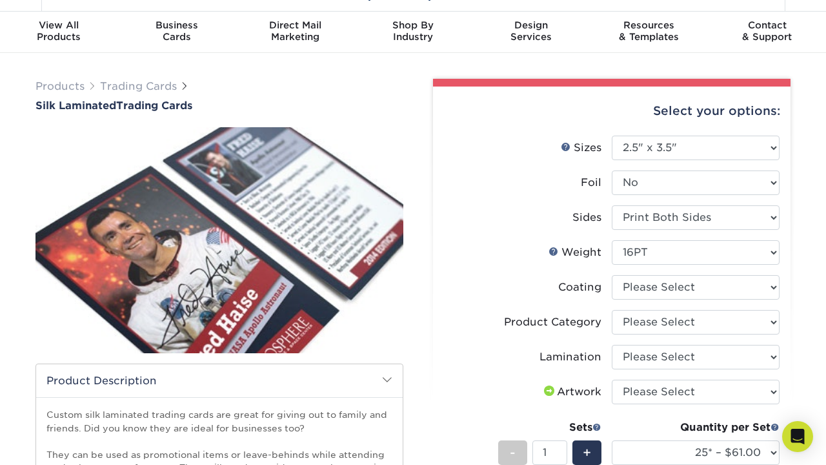  Describe the element at coordinates (575, 252) in the screenshot. I see `div: Weight` at that location.